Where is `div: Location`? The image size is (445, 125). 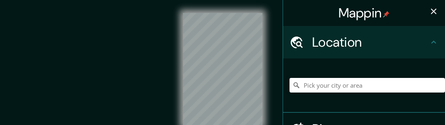
div: Location is located at coordinates (364, 42).